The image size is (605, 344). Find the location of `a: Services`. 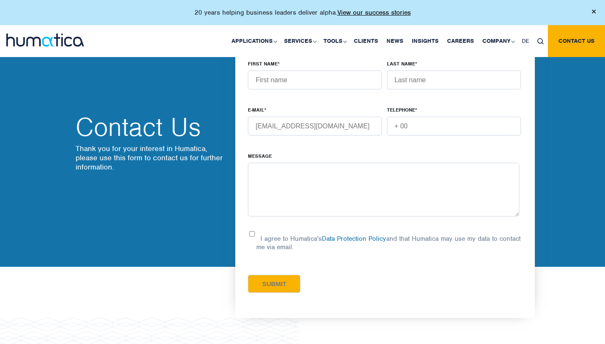

a: Services is located at coordinates (300, 41).